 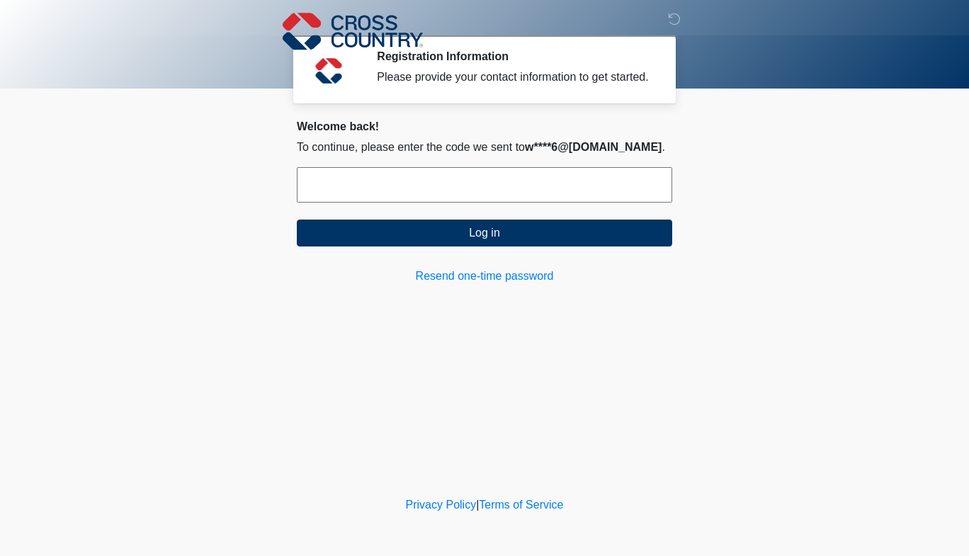 What do you see at coordinates (441, 504) in the screenshot?
I see `a: Privacy Policy` at bounding box center [441, 504].